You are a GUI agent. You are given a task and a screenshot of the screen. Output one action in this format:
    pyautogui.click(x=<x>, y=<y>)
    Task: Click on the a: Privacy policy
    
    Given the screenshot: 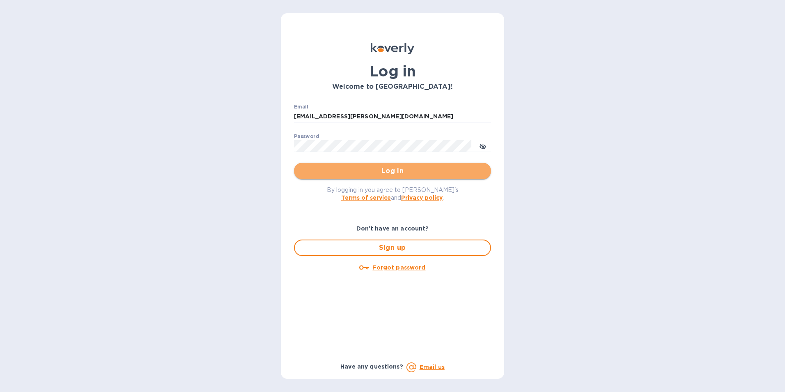 What is the action you would take?
    pyautogui.click(x=422, y=197)
    